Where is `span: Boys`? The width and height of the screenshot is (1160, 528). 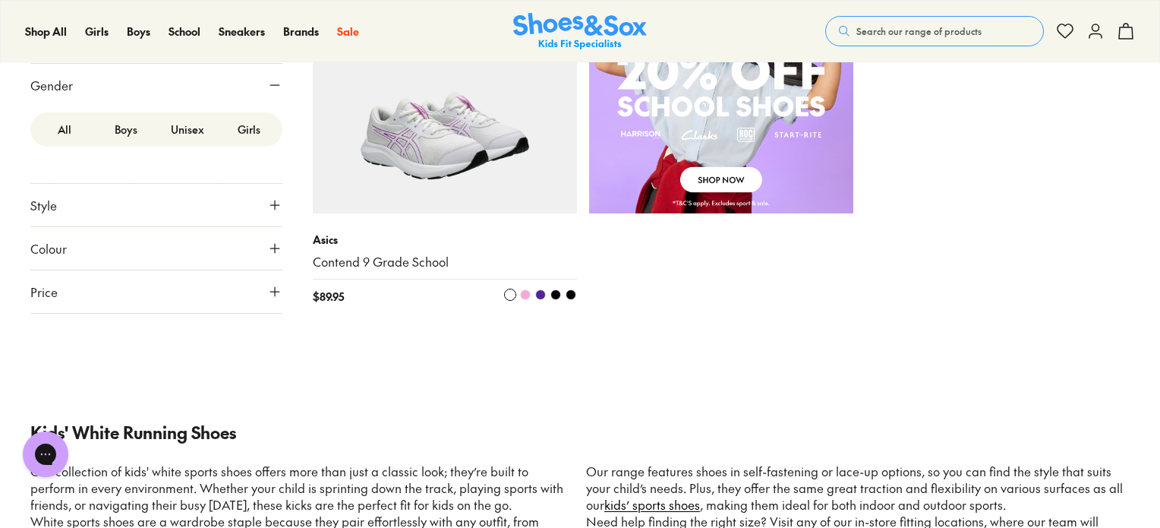
span: Boys is located at coordinates (138, 31).